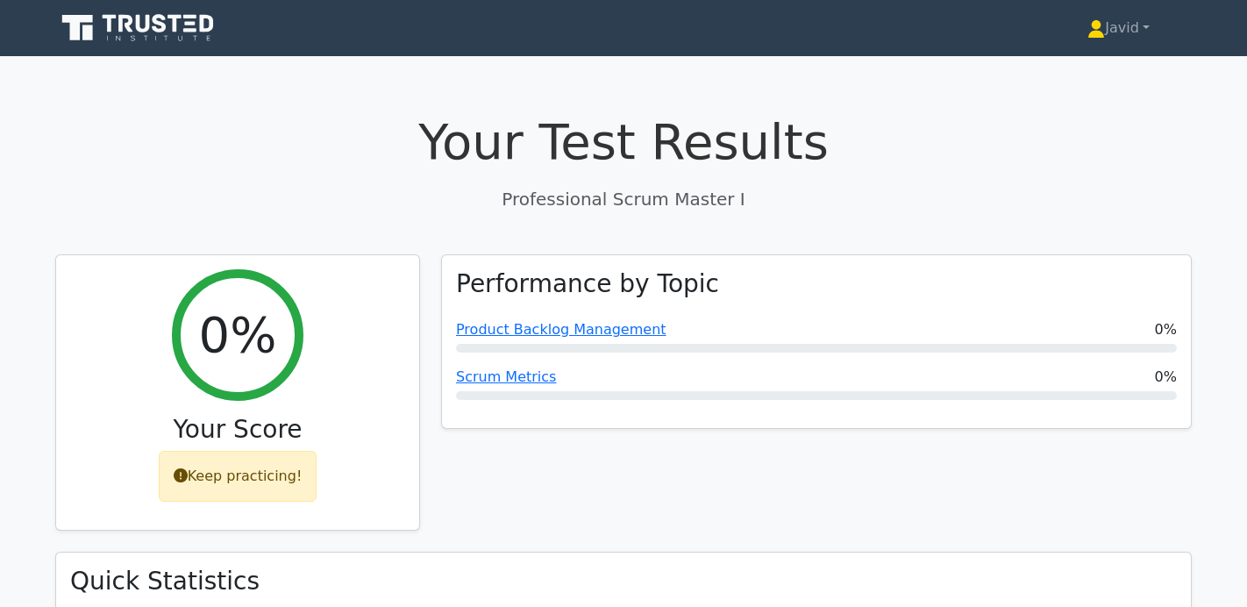 The width and height of the screenshot is (1247, 607). What do you see at coordinates (238, 430) in the screenshot?
I see `h3: Your Score` at bounding box center [238, 430].